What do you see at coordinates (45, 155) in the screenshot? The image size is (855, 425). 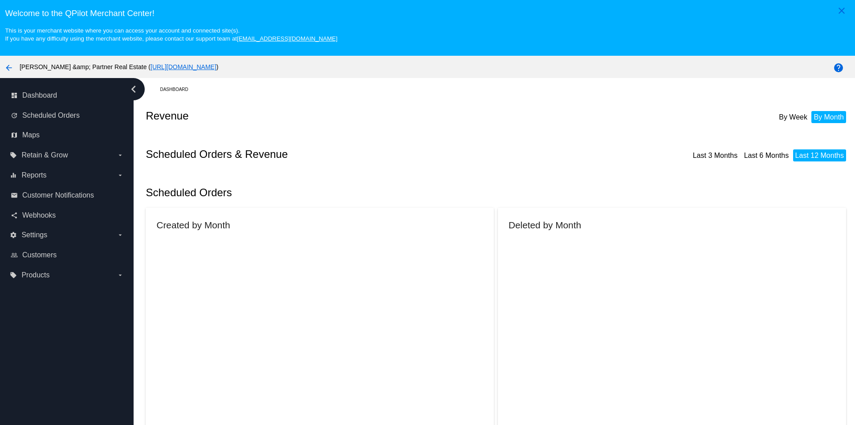 I see `span: Retain & Grow` at bounding box center [45, 155].